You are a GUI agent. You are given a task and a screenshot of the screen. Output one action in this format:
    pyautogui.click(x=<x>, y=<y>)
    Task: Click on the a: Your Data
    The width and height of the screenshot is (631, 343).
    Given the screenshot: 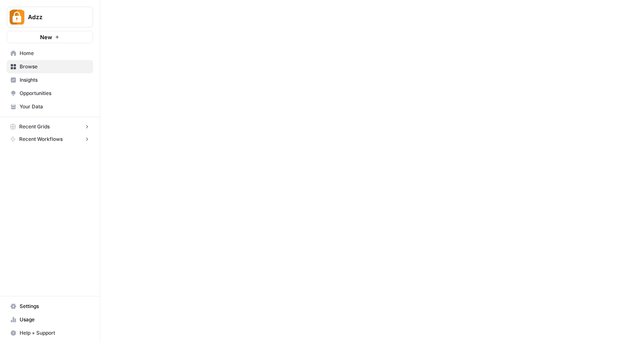 What is the action you would take?
    pyautogui.click(x=50, y=107)
    